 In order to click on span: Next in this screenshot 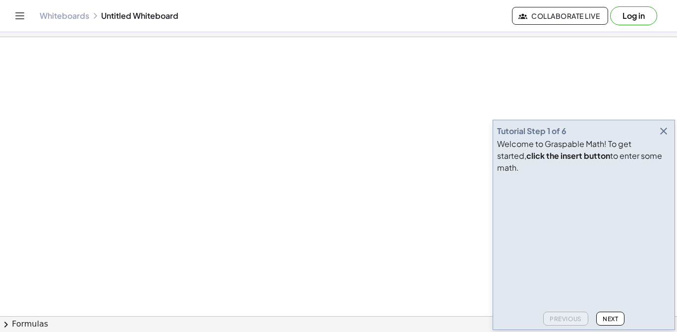, I will do `click(610, 319)`.